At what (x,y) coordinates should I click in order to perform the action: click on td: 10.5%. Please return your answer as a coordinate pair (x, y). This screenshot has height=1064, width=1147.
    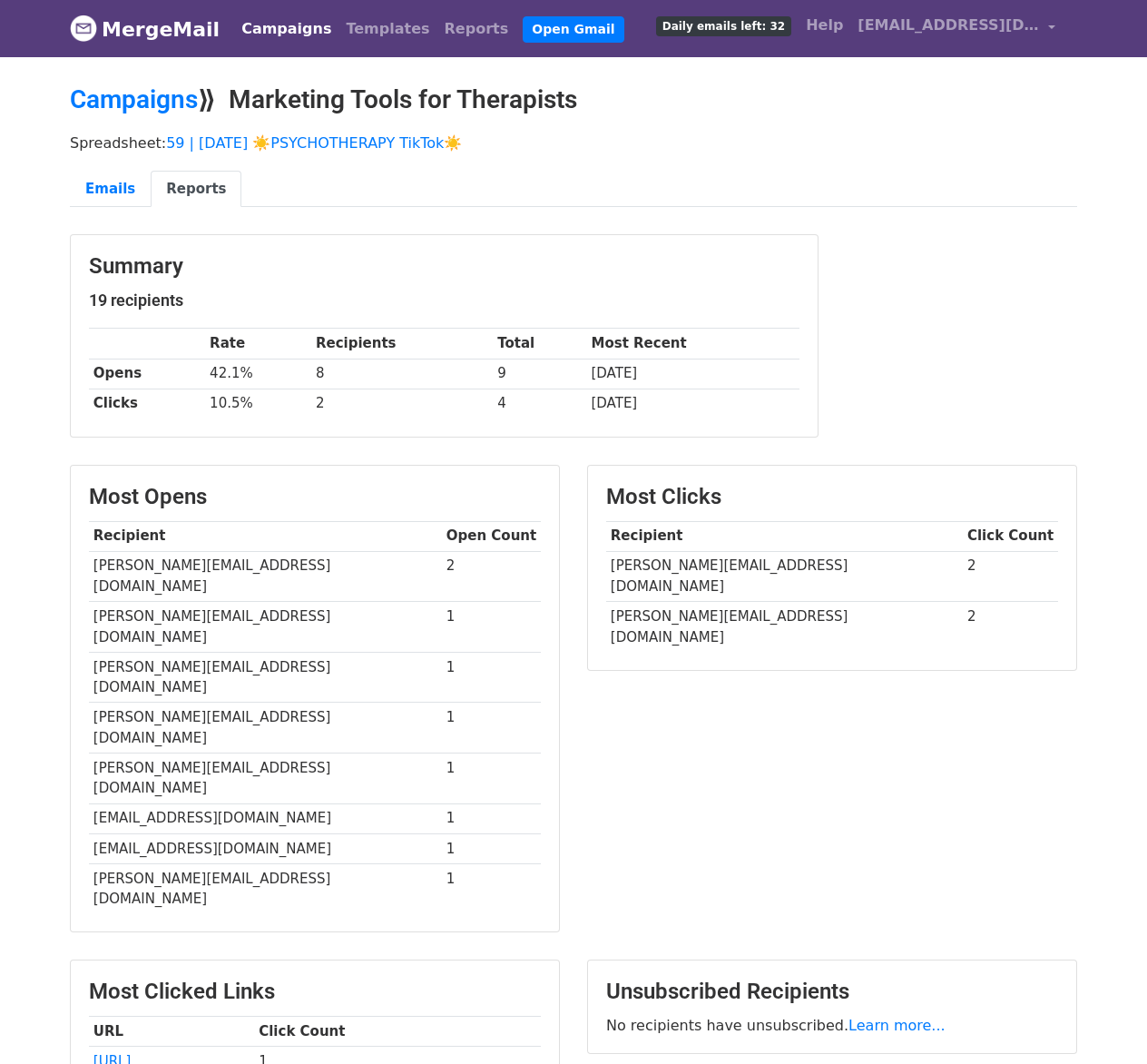
    Looking at the image, I should click on (258, 403).